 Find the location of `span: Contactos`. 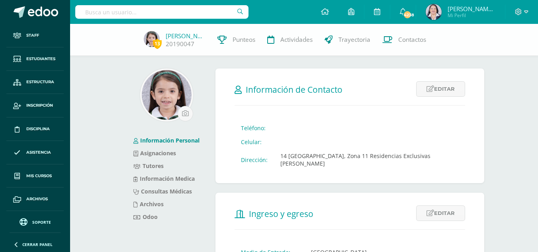

span: Contactos is located at coordinates (412, 39).